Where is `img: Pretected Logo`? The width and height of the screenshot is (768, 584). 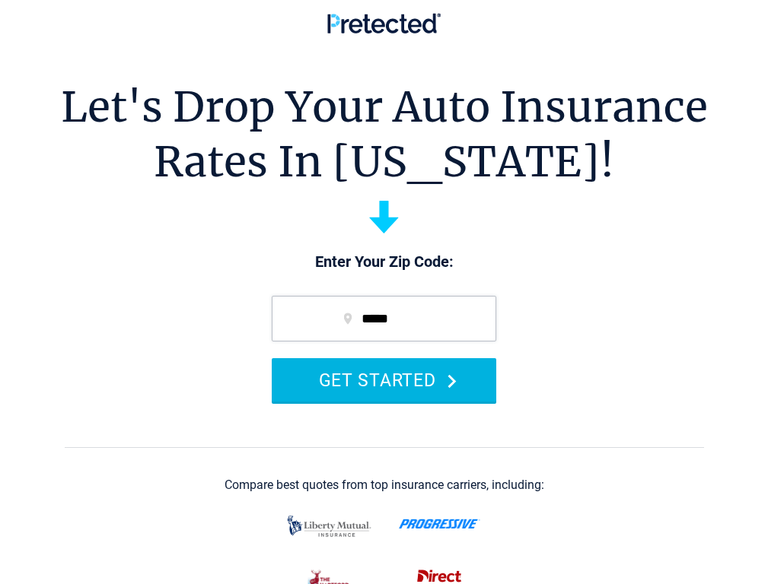 img: Pretected Logo is located at coordinates (384, 23).